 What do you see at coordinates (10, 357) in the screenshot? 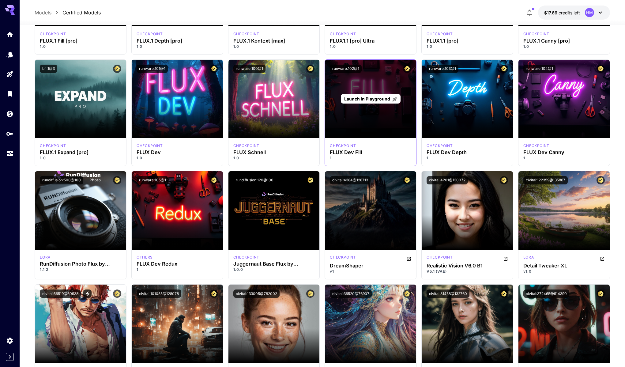
I see `button: Expand sidebar` at bounding box center [10, 357].